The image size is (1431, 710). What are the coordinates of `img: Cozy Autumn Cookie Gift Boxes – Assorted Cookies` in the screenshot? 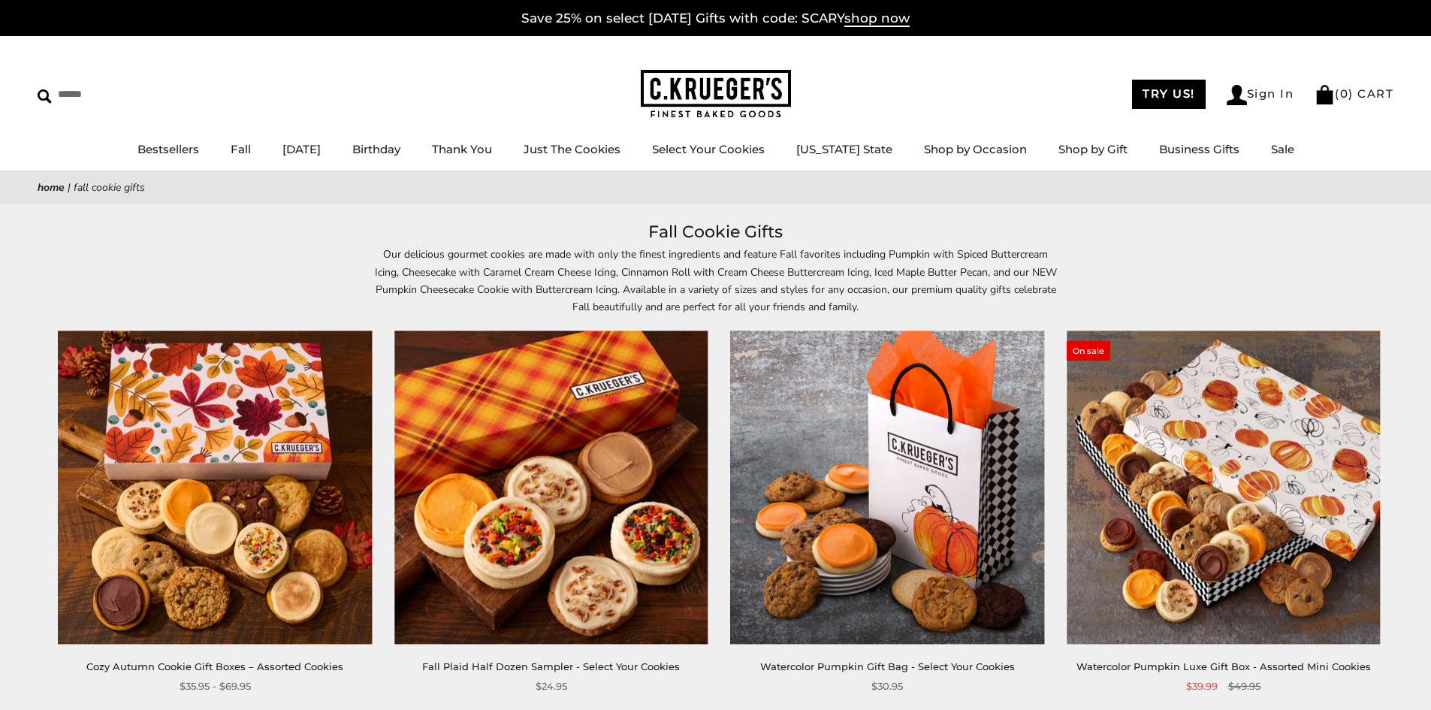 It's located at (215, 487).